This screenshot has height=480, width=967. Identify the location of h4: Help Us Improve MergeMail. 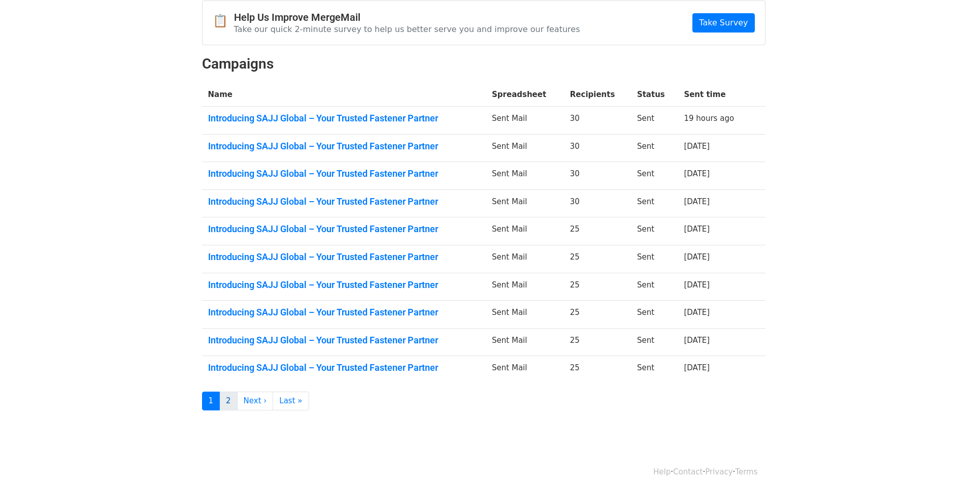
(407, 17).